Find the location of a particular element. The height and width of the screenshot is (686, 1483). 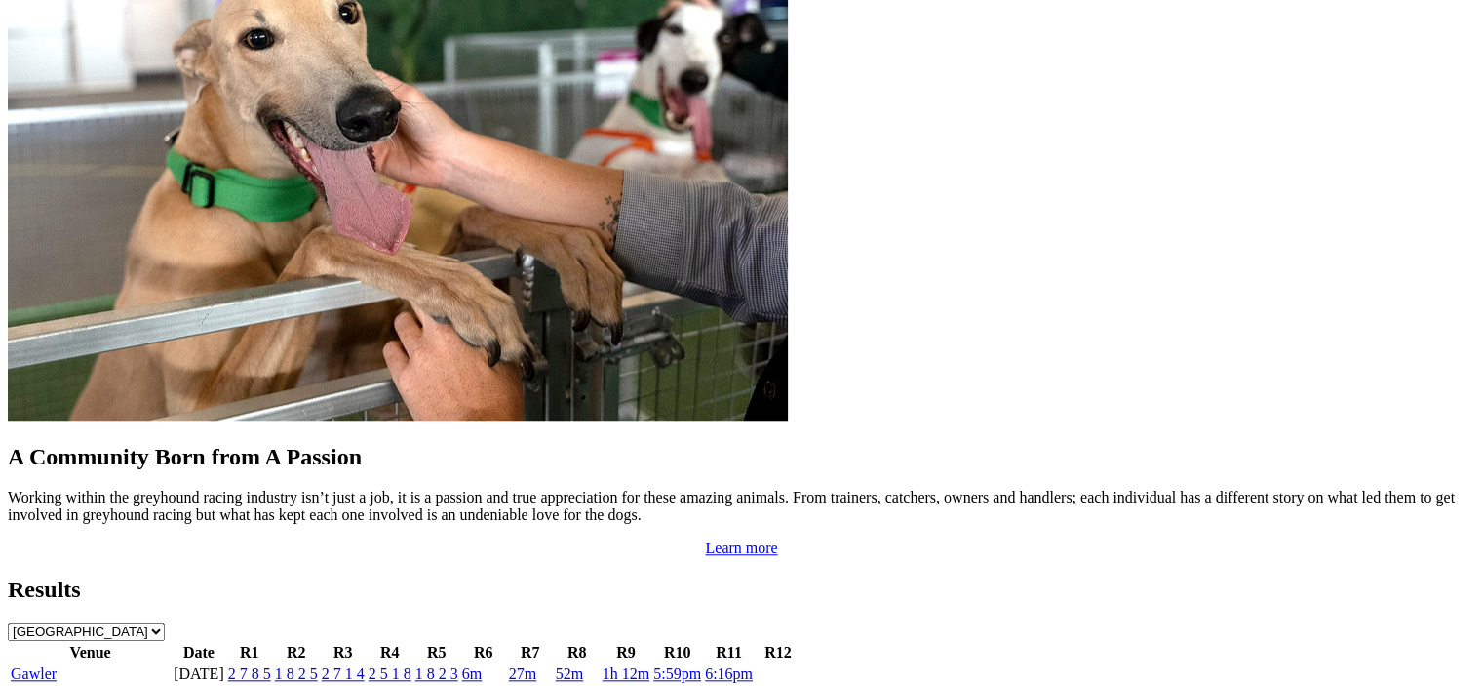

a: 6m is located at coordinates (472, 673).